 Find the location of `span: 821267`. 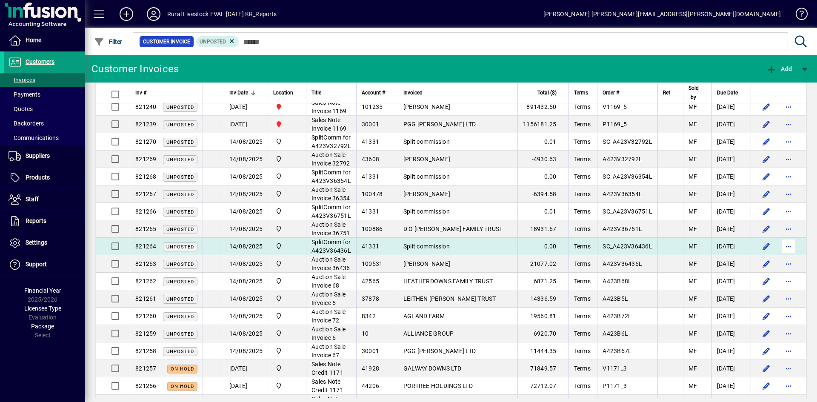

span: 821267 is located at coordinates (146, 194).